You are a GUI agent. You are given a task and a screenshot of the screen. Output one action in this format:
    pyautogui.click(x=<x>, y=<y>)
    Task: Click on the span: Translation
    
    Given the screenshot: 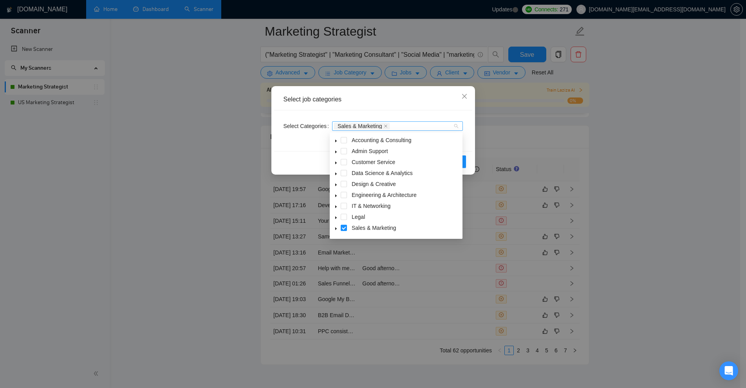 What is the action you would take?
    pyautogui.click(x=405, y=239)
    